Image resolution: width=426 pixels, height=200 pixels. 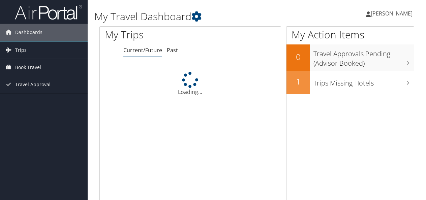 What do you see at coordinates (29, 32) in the screenshot?
I see `span: Dashboards` at bounding box center [29, 32].